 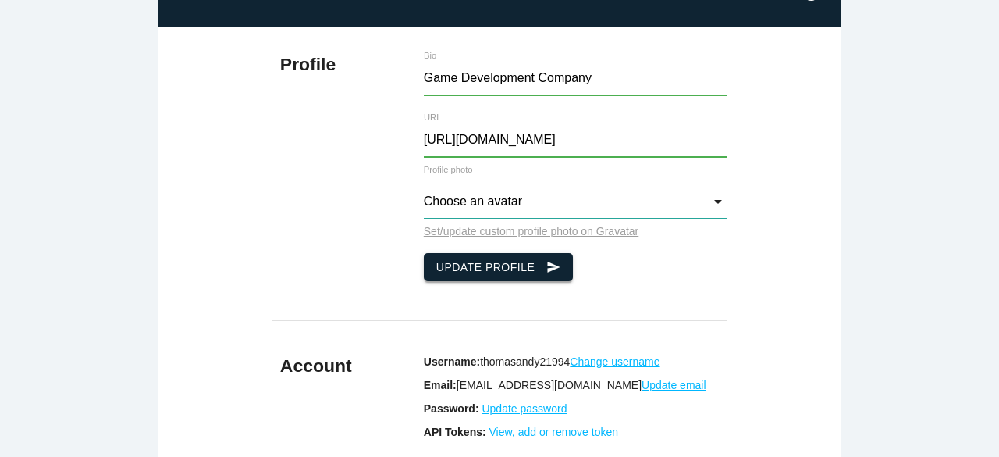 What do you see at coordinates (532, 231) in the screenshot?
I see `a: Set/update custom profile photo on Gravatar` at bounding box center [532, 231].